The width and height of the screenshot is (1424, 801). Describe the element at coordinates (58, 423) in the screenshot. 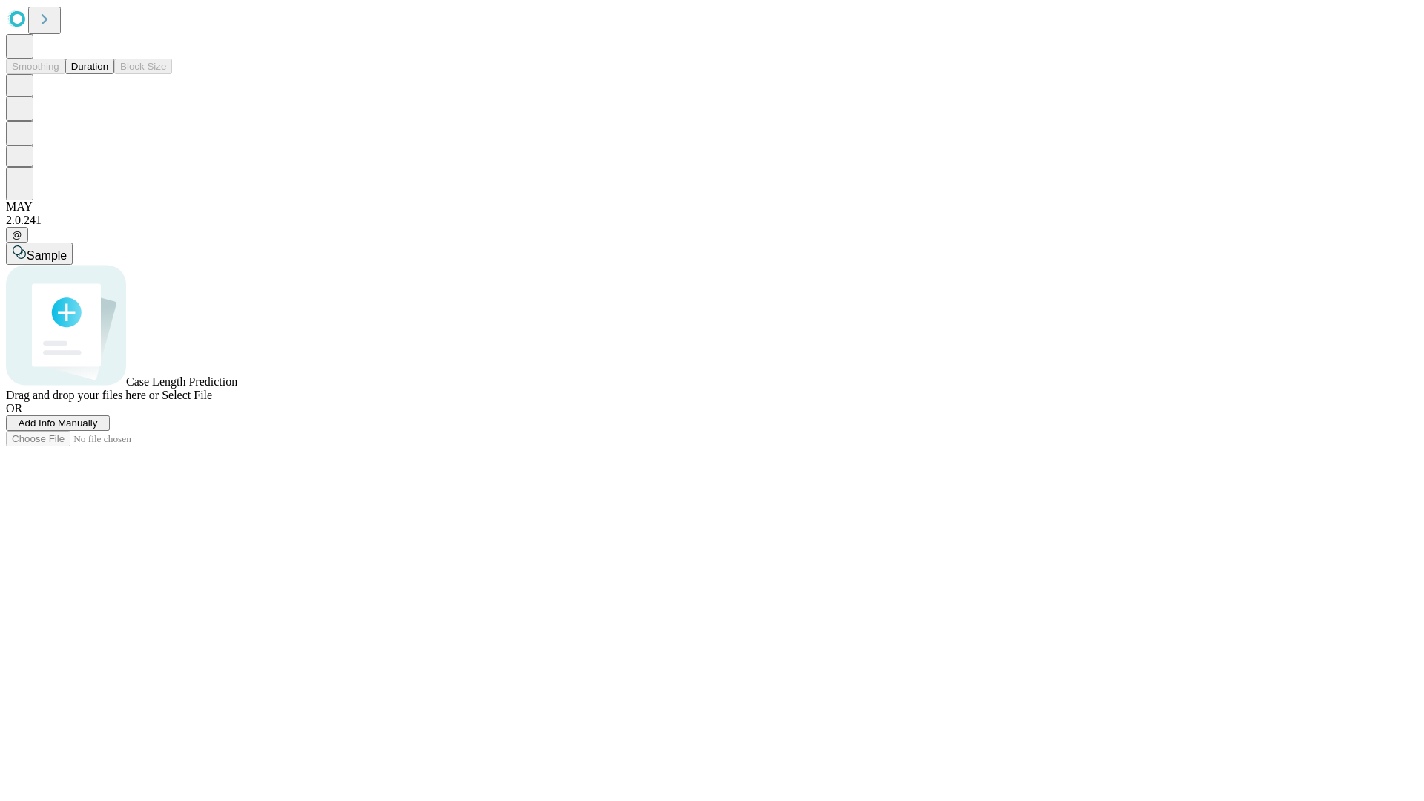

I see `span: Add Info Manually` at that location.